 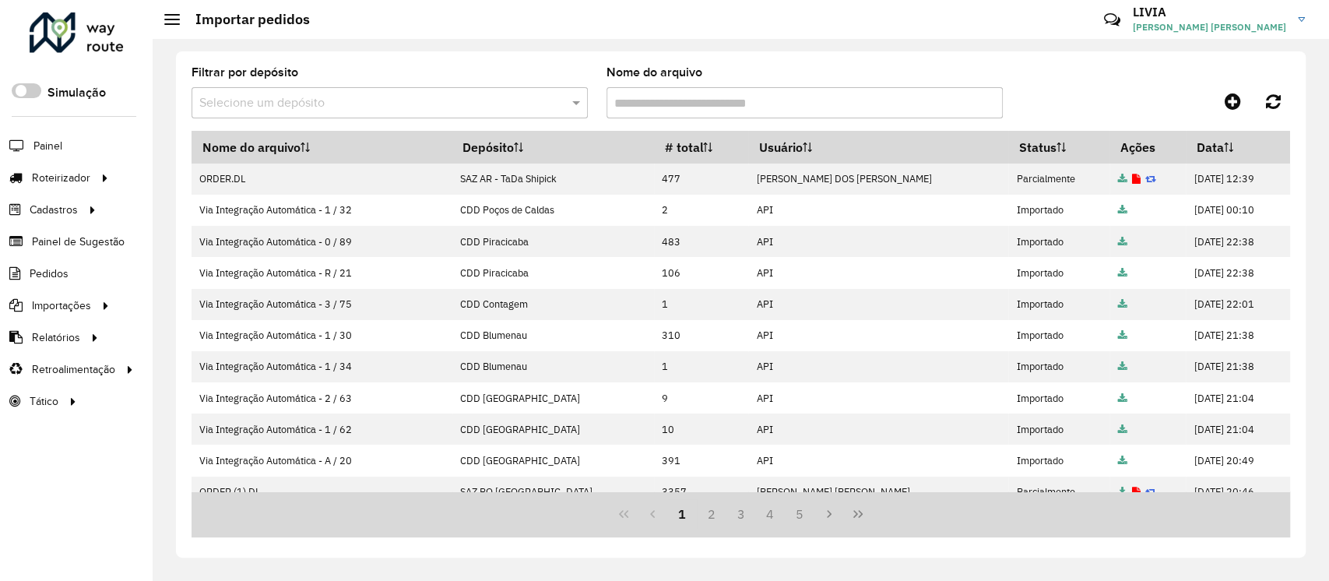 What do you see at coordinates (553, 210) in the screenshot?
I see `td: CDD Poços de Caldas` at bounding box center [553, 210].